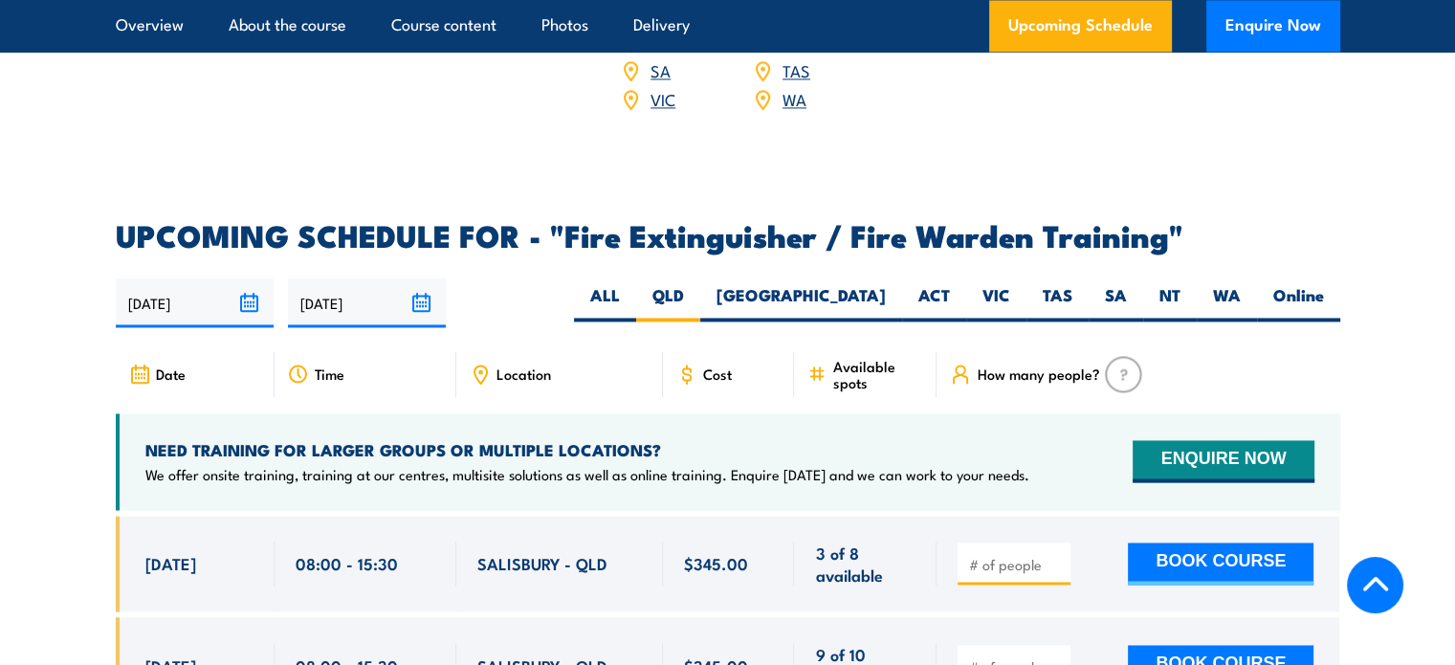 The width and height of the screenshot is (1455, 665). Describe the element at coordinates (1226, 302) in the screenshot. I see `label: WA` at that location.